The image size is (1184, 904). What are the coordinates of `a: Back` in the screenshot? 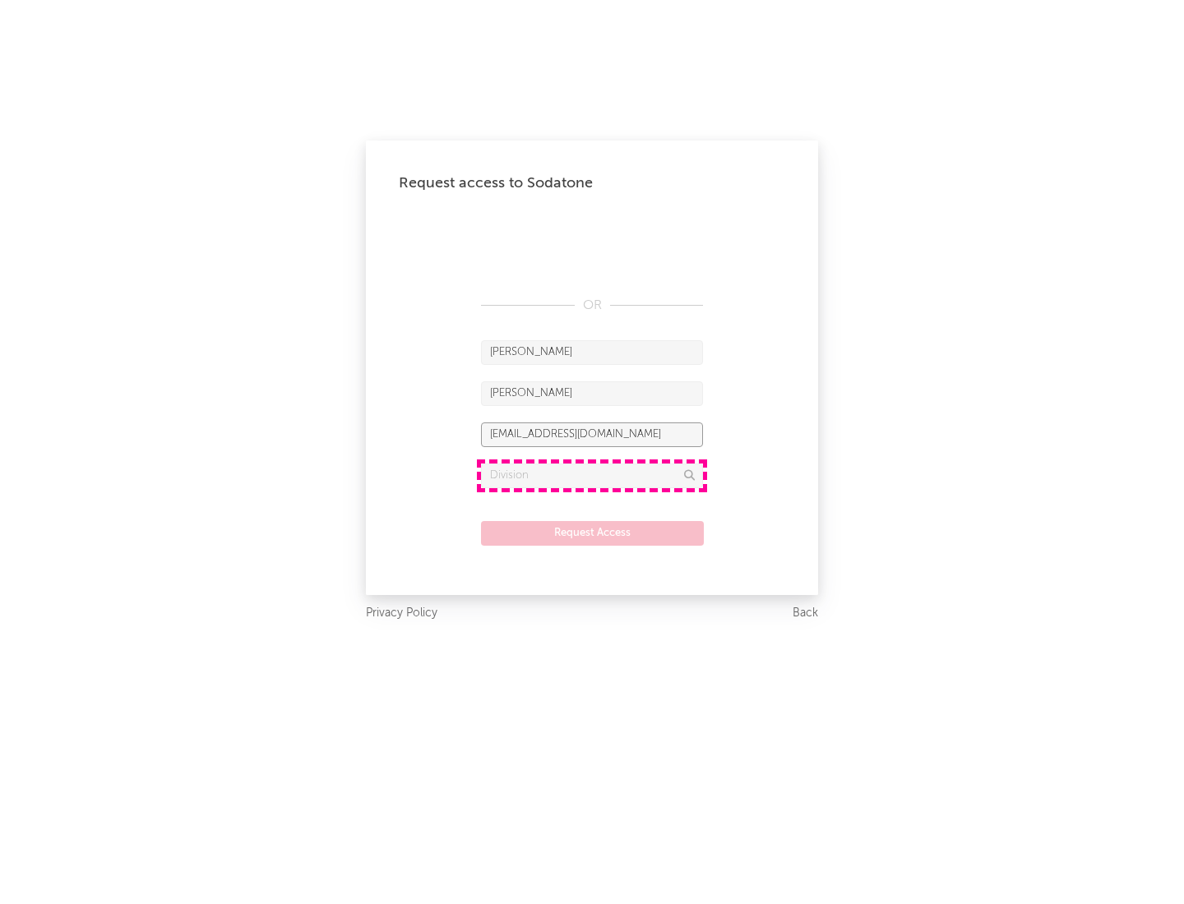 It's located at (805, 613).